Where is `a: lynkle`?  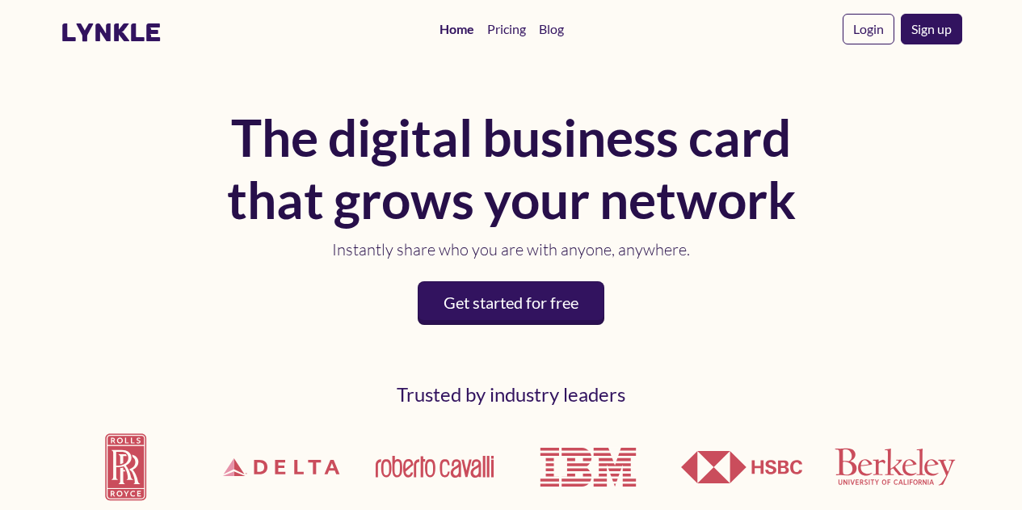
a: lynkle is located at coordinates (111, 32).